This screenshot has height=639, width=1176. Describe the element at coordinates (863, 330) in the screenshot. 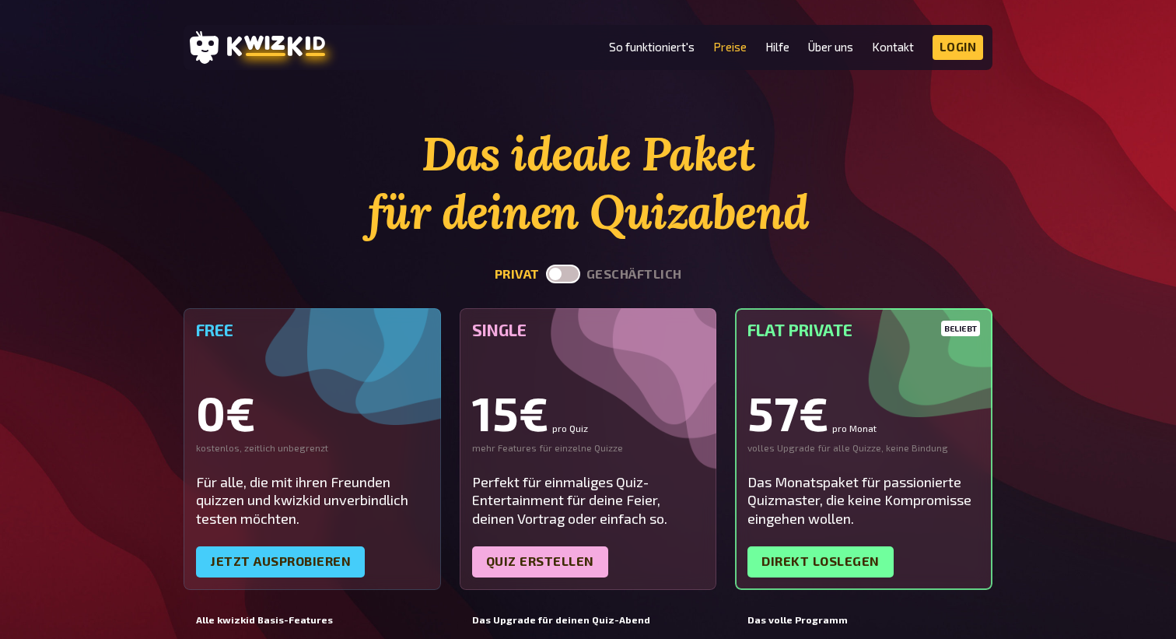

I see `h5: Flat Private` at that location.